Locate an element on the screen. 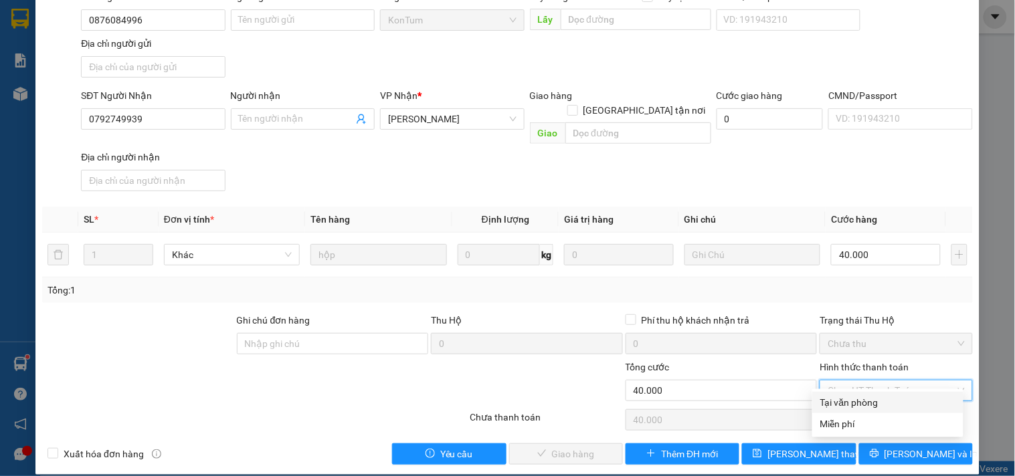 The image size is (1015, 476). span: Chưa thu is located at coordinates (896, 344).